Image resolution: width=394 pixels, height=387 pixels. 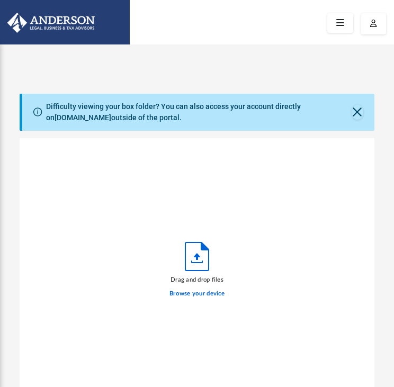 I want to click on label: Browse your device, so click(x=197, y=294).